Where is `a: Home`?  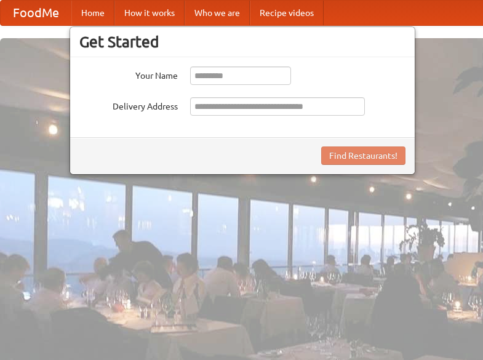 a: Home is located at coordinates (93, 13).